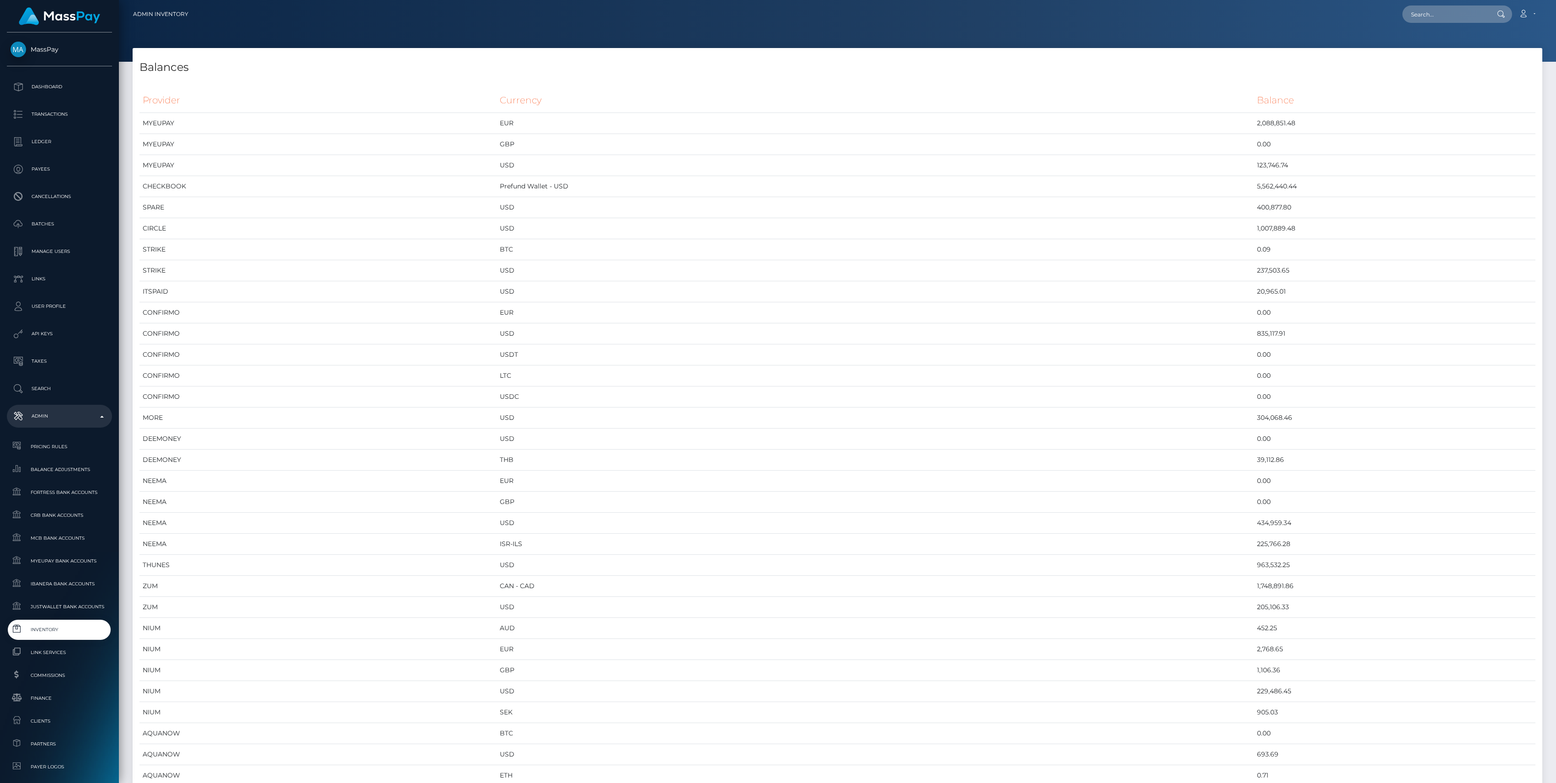 This screenshot has width=1556, height=783. I want to click on span: Inventory, so click(59, 629).